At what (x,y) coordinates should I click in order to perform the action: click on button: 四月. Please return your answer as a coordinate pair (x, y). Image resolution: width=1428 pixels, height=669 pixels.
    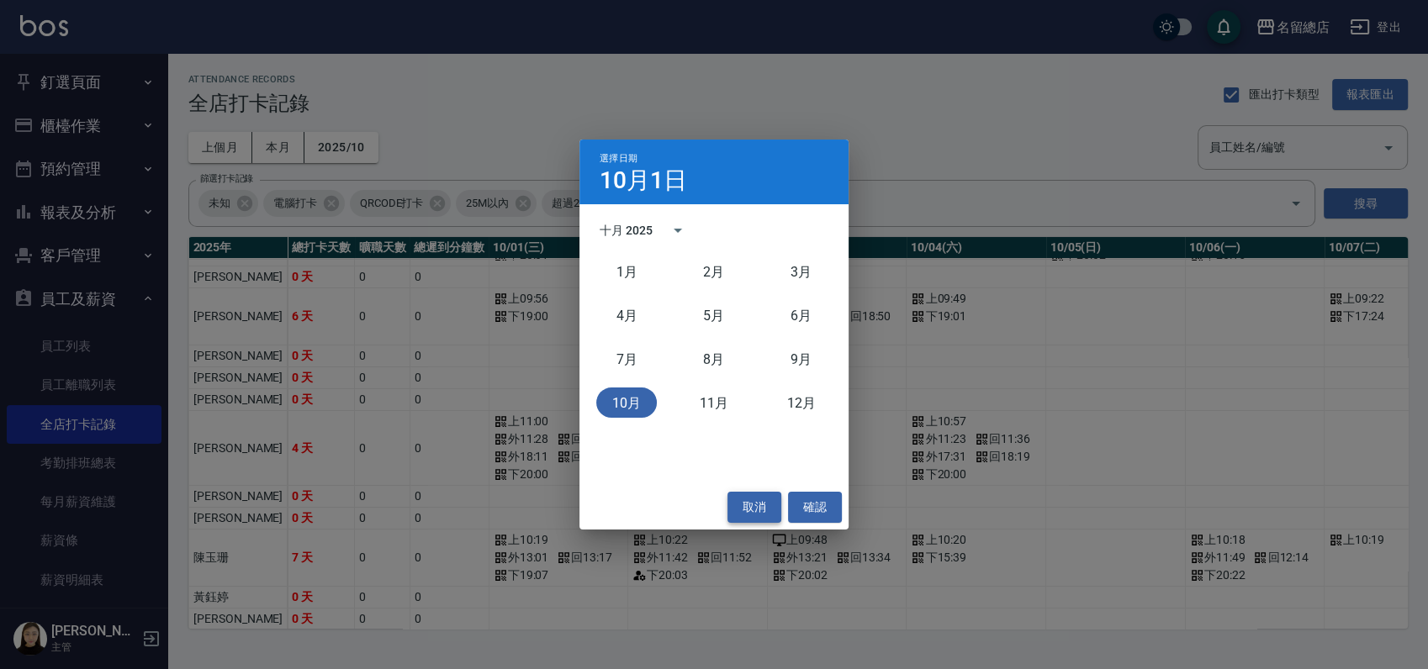
    Looking at the image, I should click on (627, 315).